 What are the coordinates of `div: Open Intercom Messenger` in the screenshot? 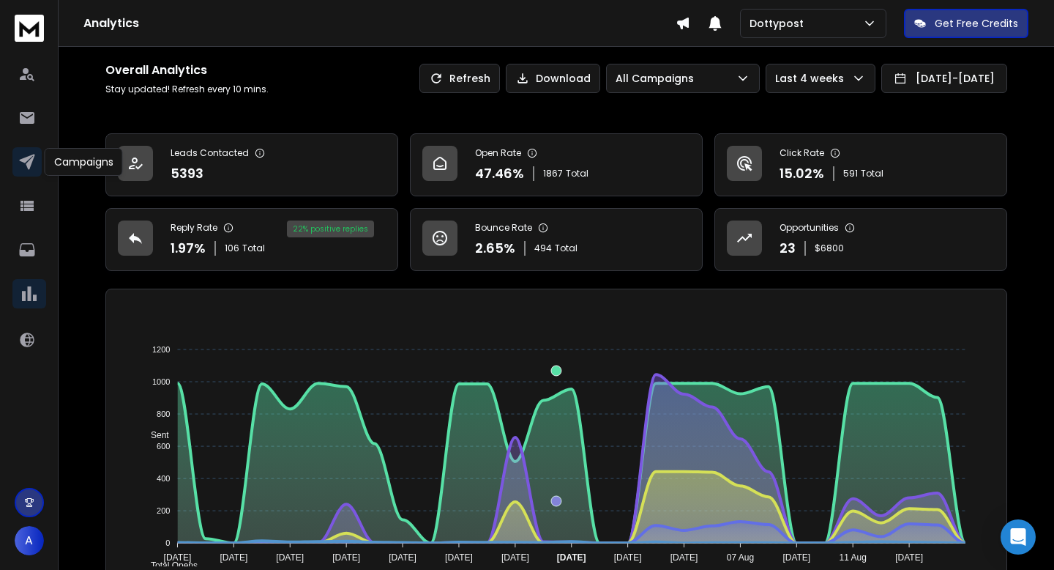 It's located at (1018, 537).